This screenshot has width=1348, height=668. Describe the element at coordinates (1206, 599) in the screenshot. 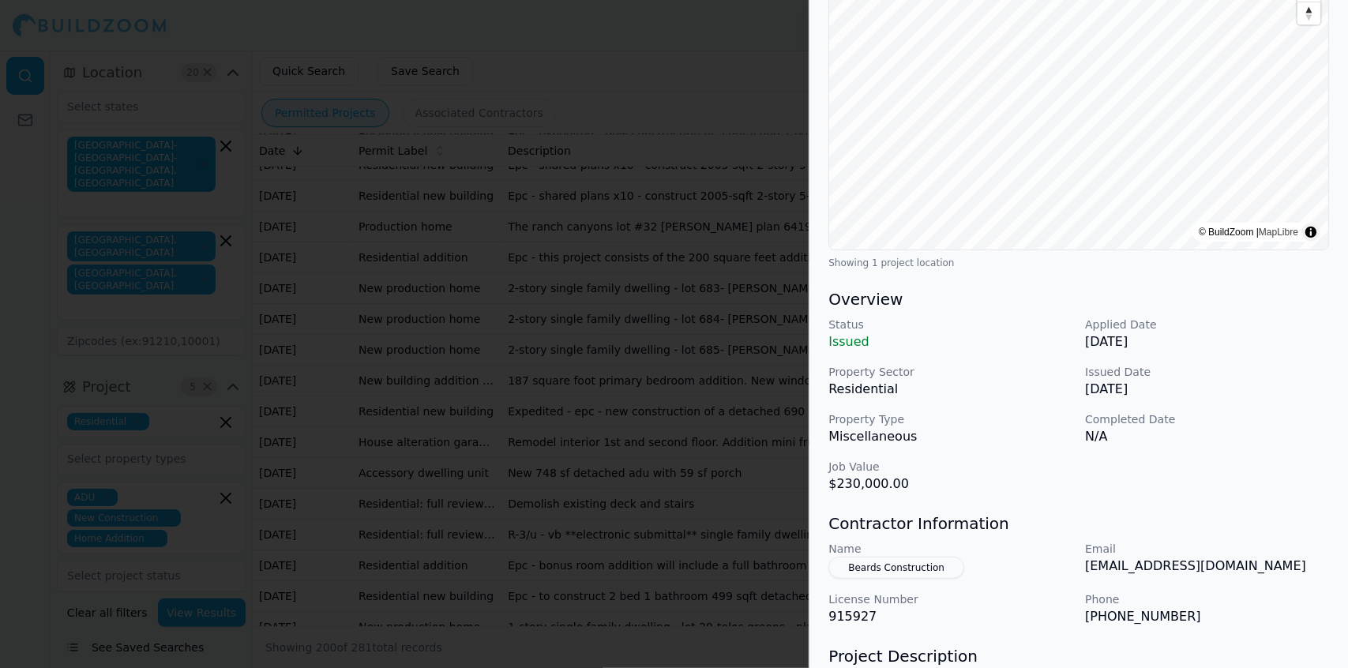

I see `p: Phone` at that location.